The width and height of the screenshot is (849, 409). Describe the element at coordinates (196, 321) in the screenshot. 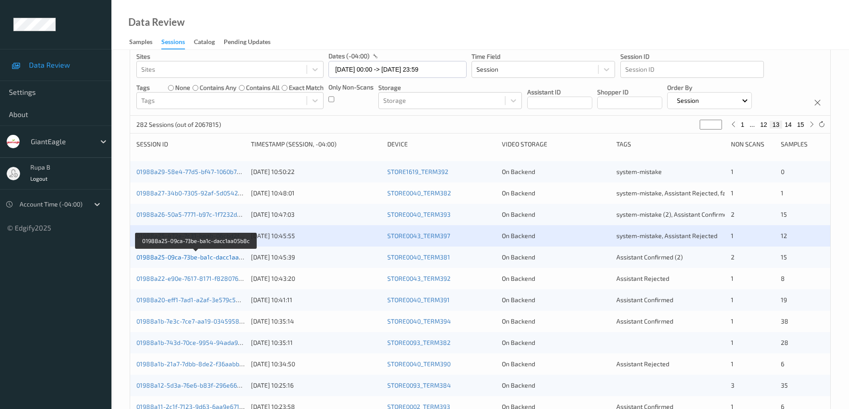

I see `a: 01988a1b-7e3c-7ce7-aa19-0345958b5fb7` at that location.